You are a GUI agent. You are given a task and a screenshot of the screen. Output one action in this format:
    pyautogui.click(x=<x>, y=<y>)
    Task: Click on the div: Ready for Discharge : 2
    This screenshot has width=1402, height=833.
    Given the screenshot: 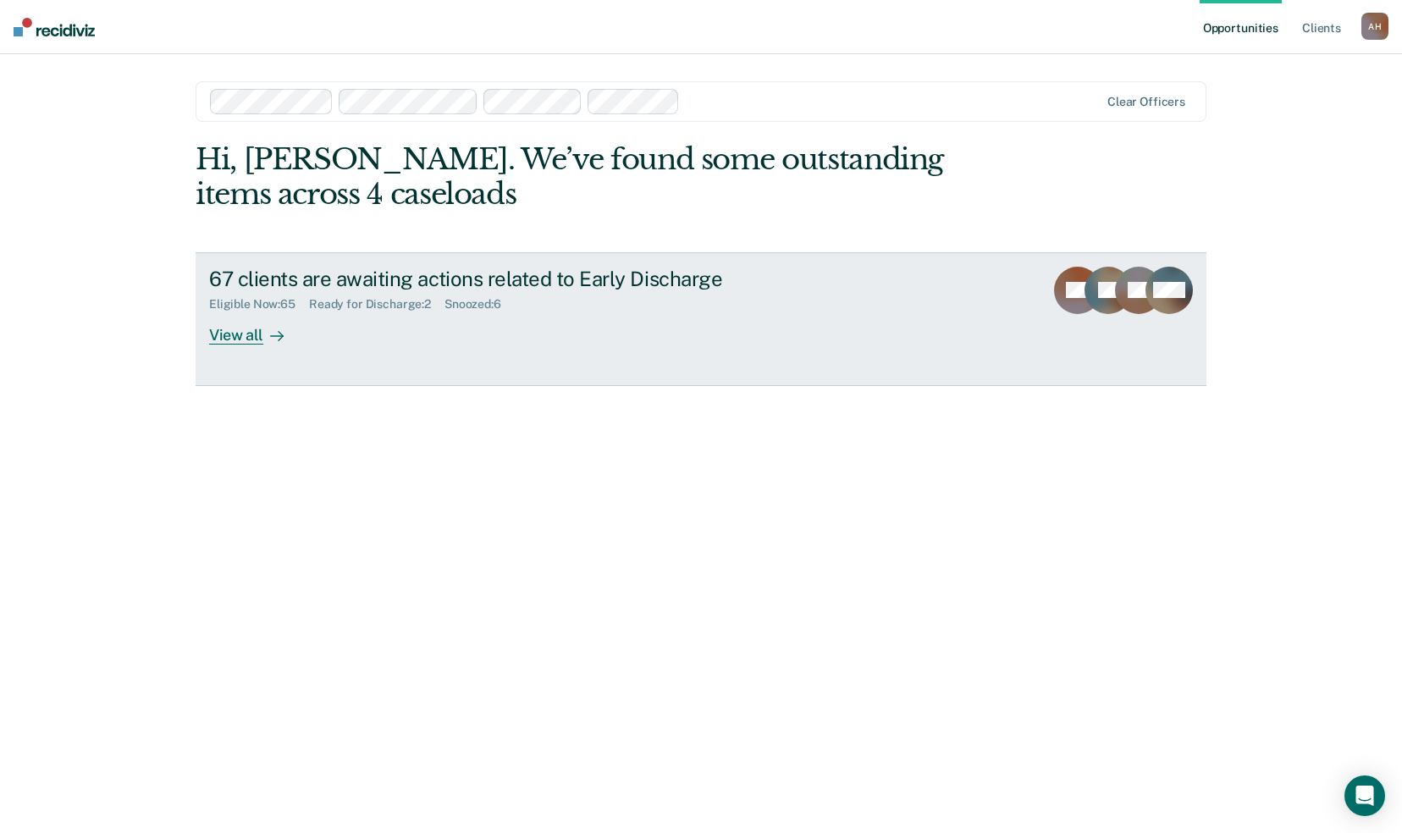 What is the action you would take?
    pyautogui.click(x=377, y=304)
    